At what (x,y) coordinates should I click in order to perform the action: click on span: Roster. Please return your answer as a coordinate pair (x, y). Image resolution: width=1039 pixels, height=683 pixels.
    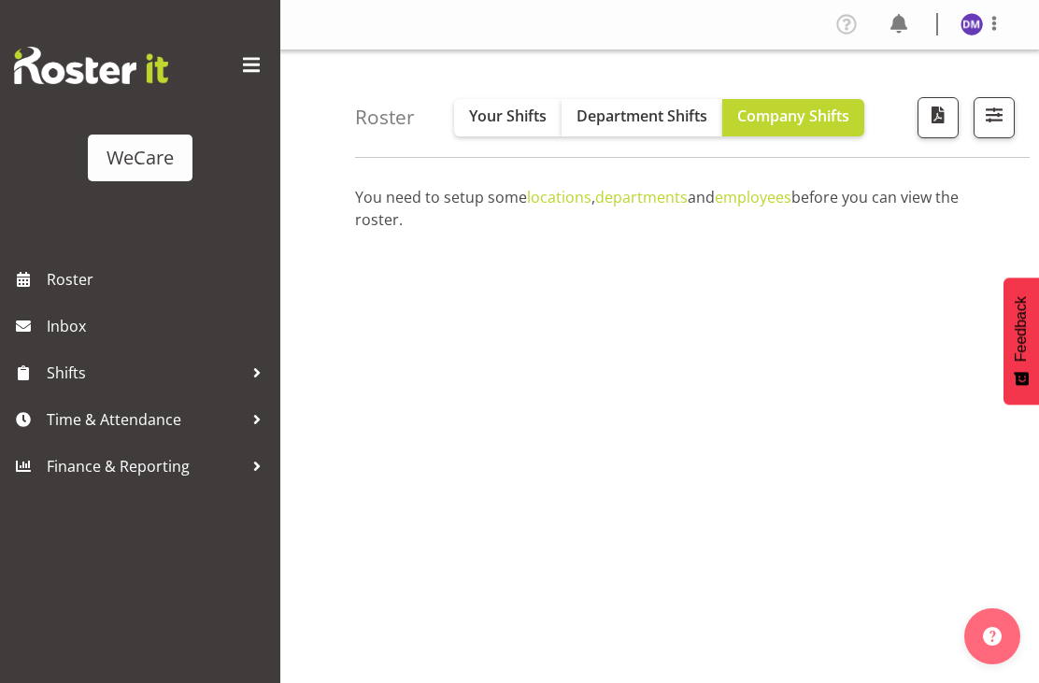
    Looking at the image, I should click on (159, 279).